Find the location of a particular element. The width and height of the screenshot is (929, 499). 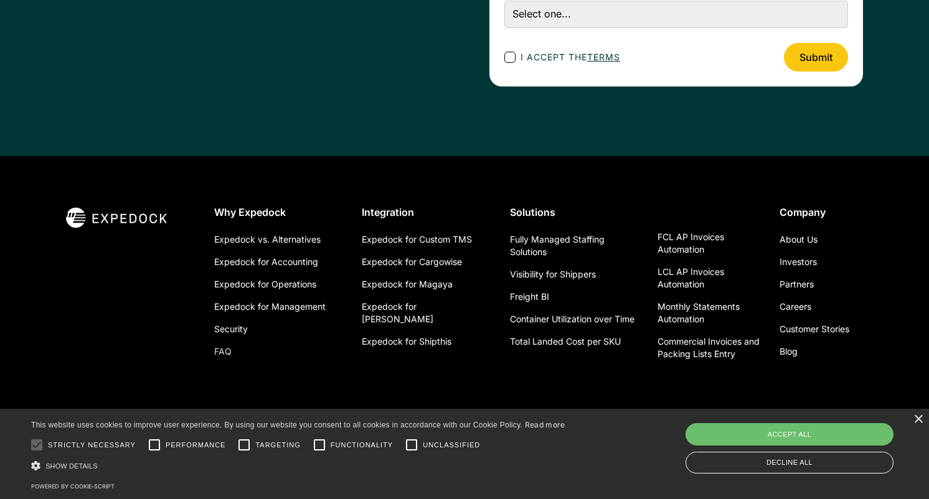

span: Unclassified is located at coordinates (451, 445).